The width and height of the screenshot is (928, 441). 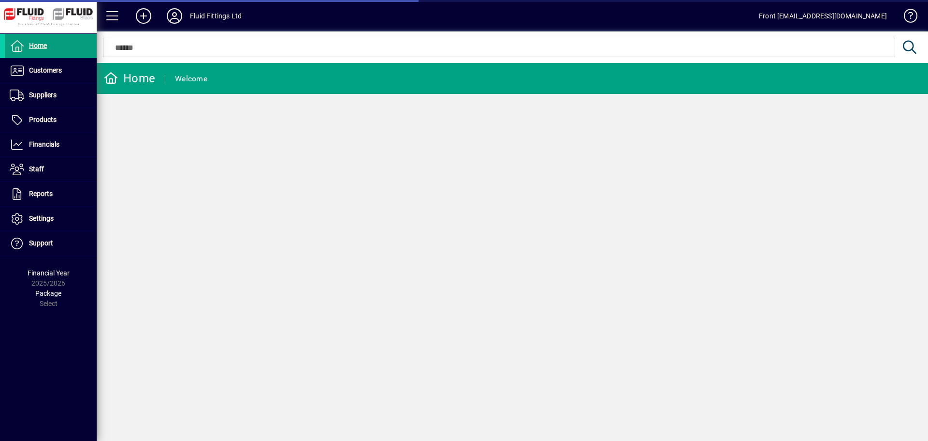 I want to click on span: Suppliers, so click(x=43, y=95).